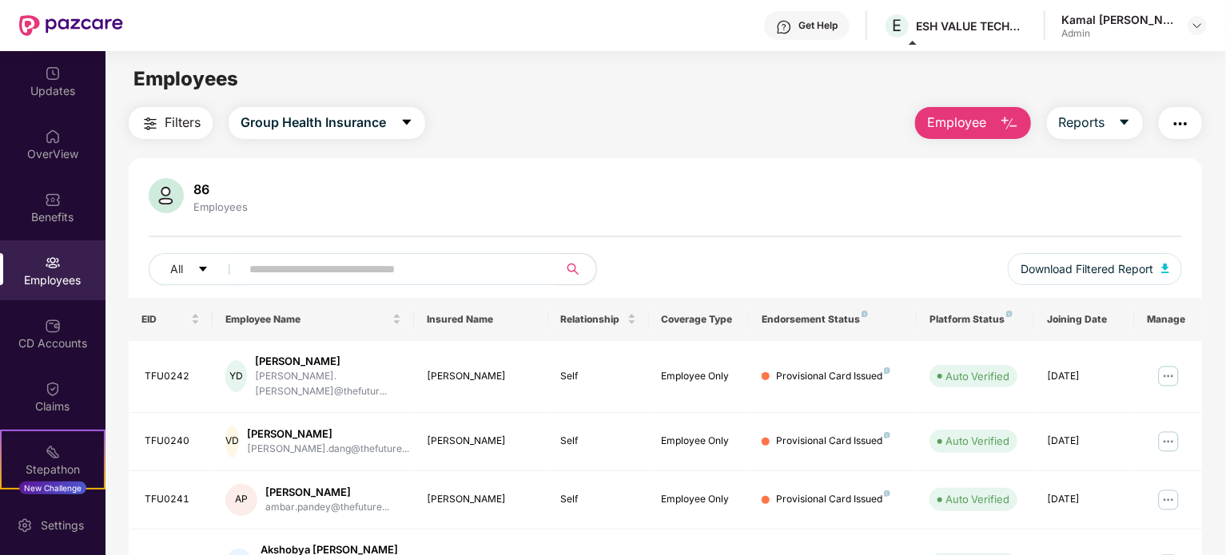  I want to click on div: VD, so click(232, 442).